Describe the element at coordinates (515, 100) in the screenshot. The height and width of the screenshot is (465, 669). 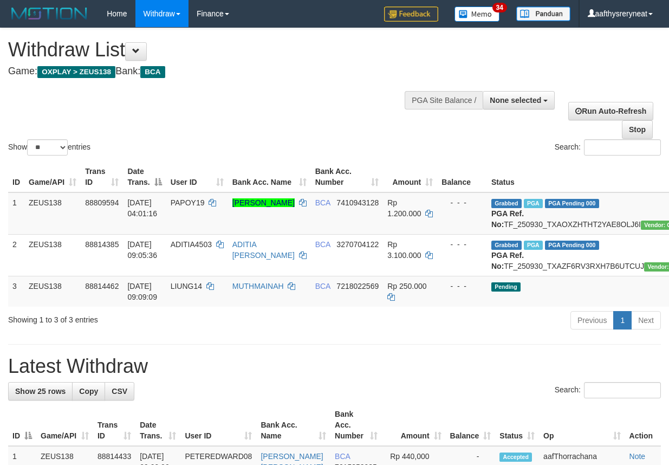
I see `span: None selected` at that location.